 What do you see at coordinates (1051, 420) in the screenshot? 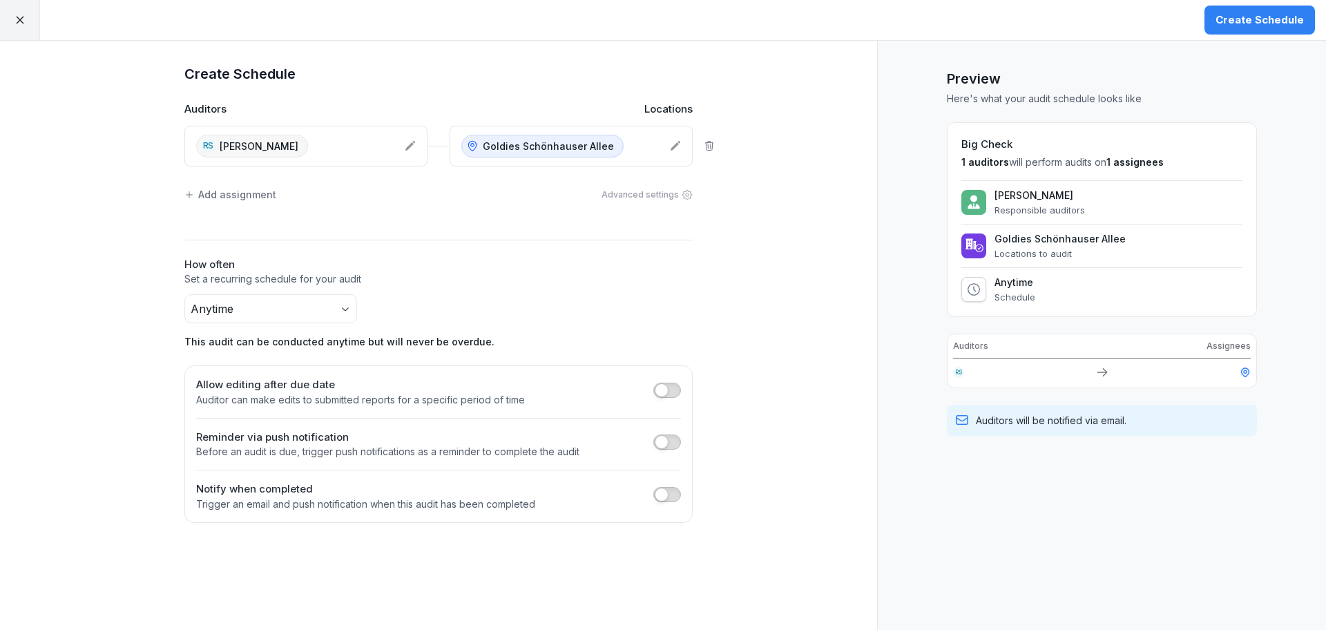
I see `p: Auditors will be notified via email.` at bounding box center [1051, 420].